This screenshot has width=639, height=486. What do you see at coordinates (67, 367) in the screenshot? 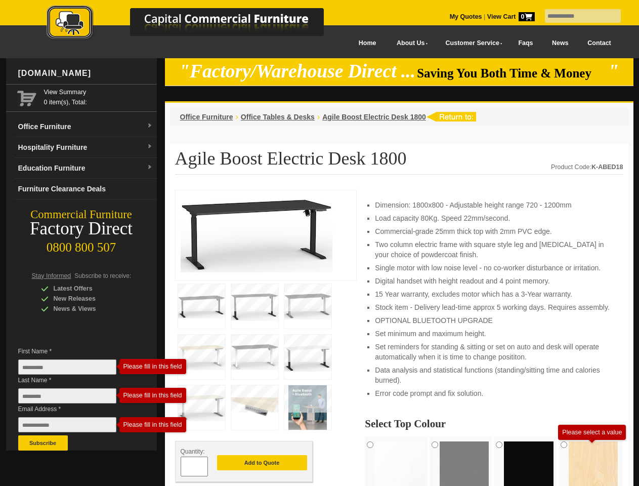
I see `input: First Name *` at bounding box center [67, 367].